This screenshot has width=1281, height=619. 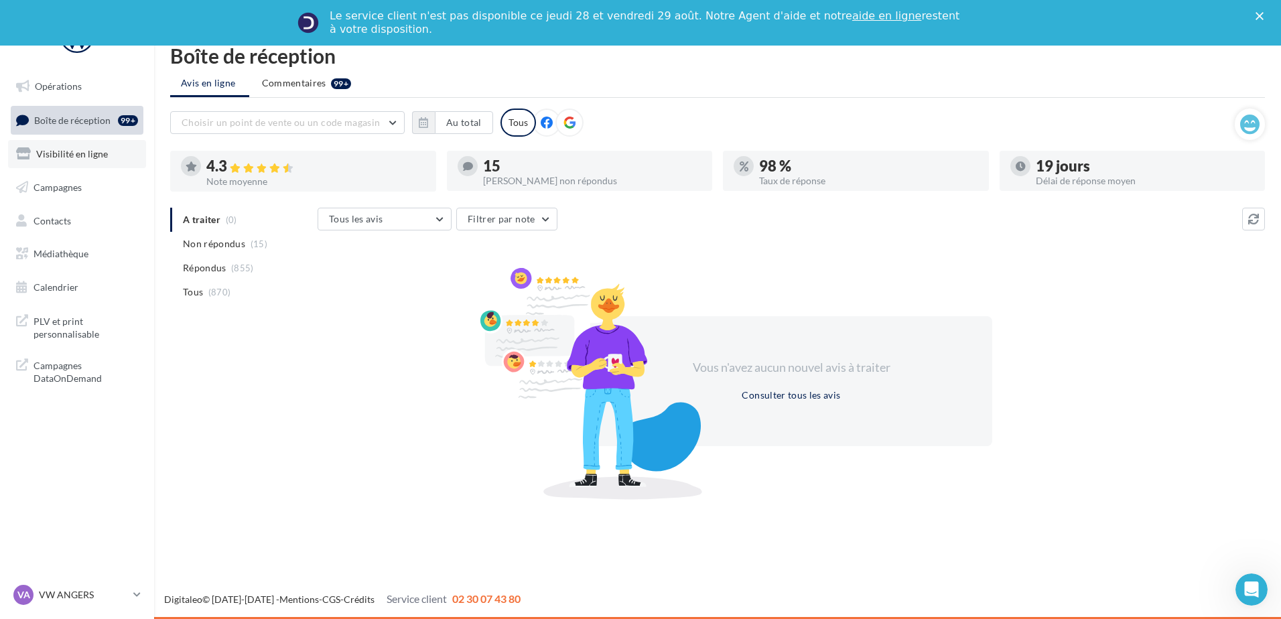 I want to click on div: 15, so click(x=592, y=166).